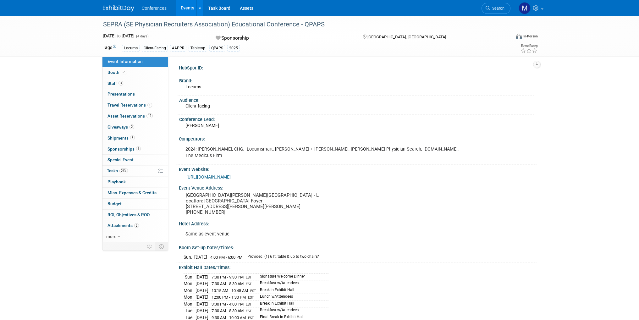 The width and height of the screenshot is (639, 320). I want to click on a: Booth, so click(135, 73).